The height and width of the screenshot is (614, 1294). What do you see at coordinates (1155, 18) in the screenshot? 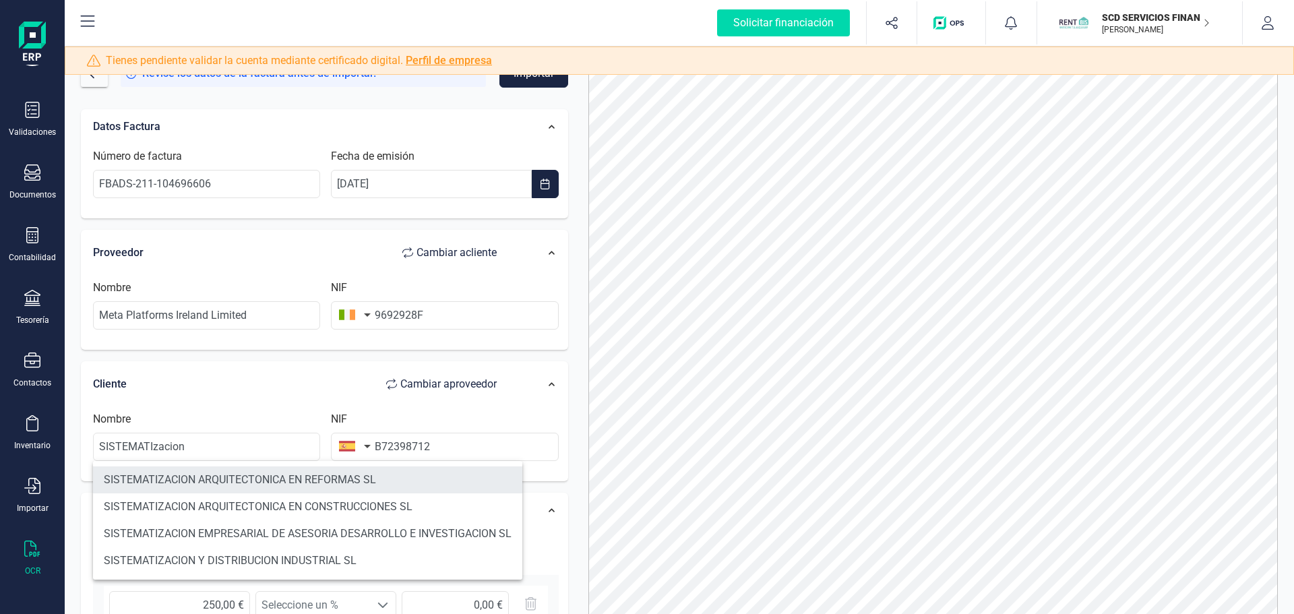
I see `p: SCD SERVICIOS FINANCIEROS SL` at bounding box center [1155, 18].